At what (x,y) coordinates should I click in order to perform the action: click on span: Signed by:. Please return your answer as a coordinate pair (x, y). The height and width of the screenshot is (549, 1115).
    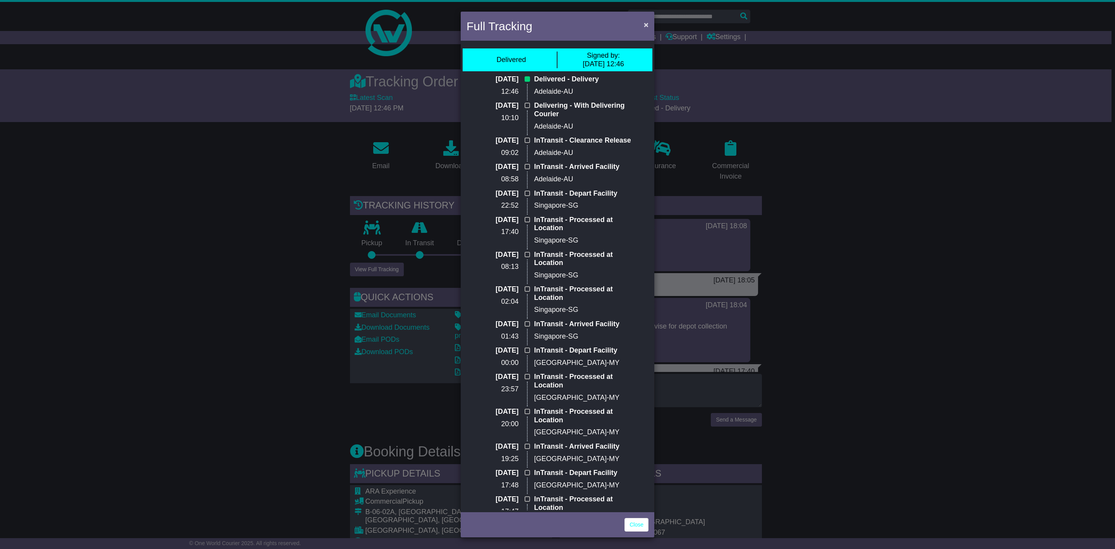
    Looking at the image, I should click on (603, 55).